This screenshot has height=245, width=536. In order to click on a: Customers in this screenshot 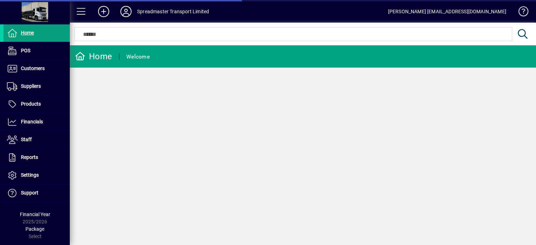, I will do `click(37, 69)`.